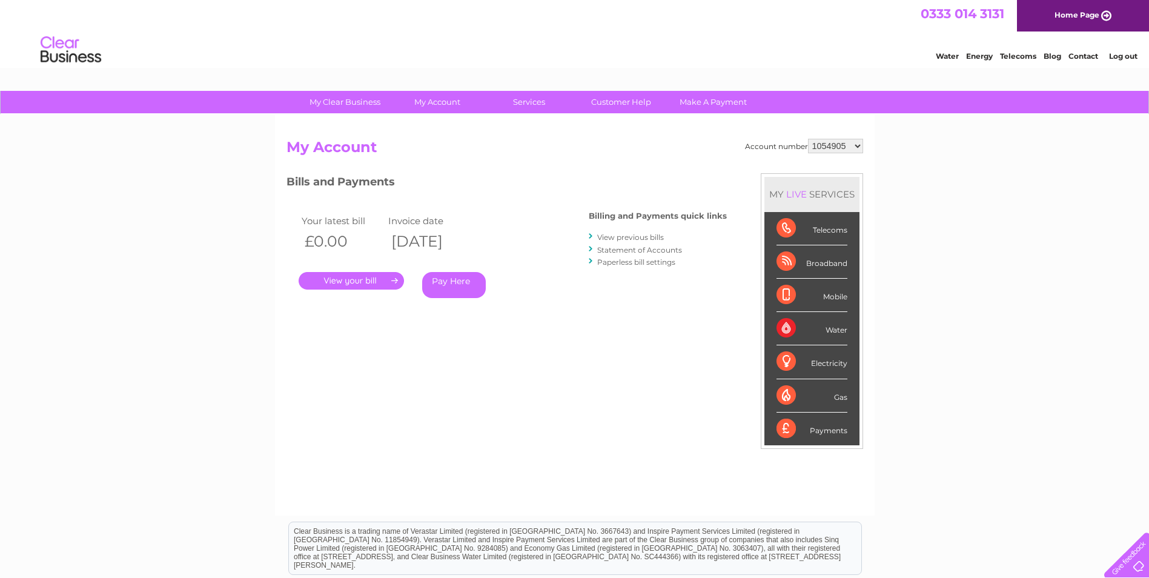 This screenshot has height=578, width=1149. Describe the element at coordinates (575, 150) in the screenshot. I see `h2: My Account` at that location.